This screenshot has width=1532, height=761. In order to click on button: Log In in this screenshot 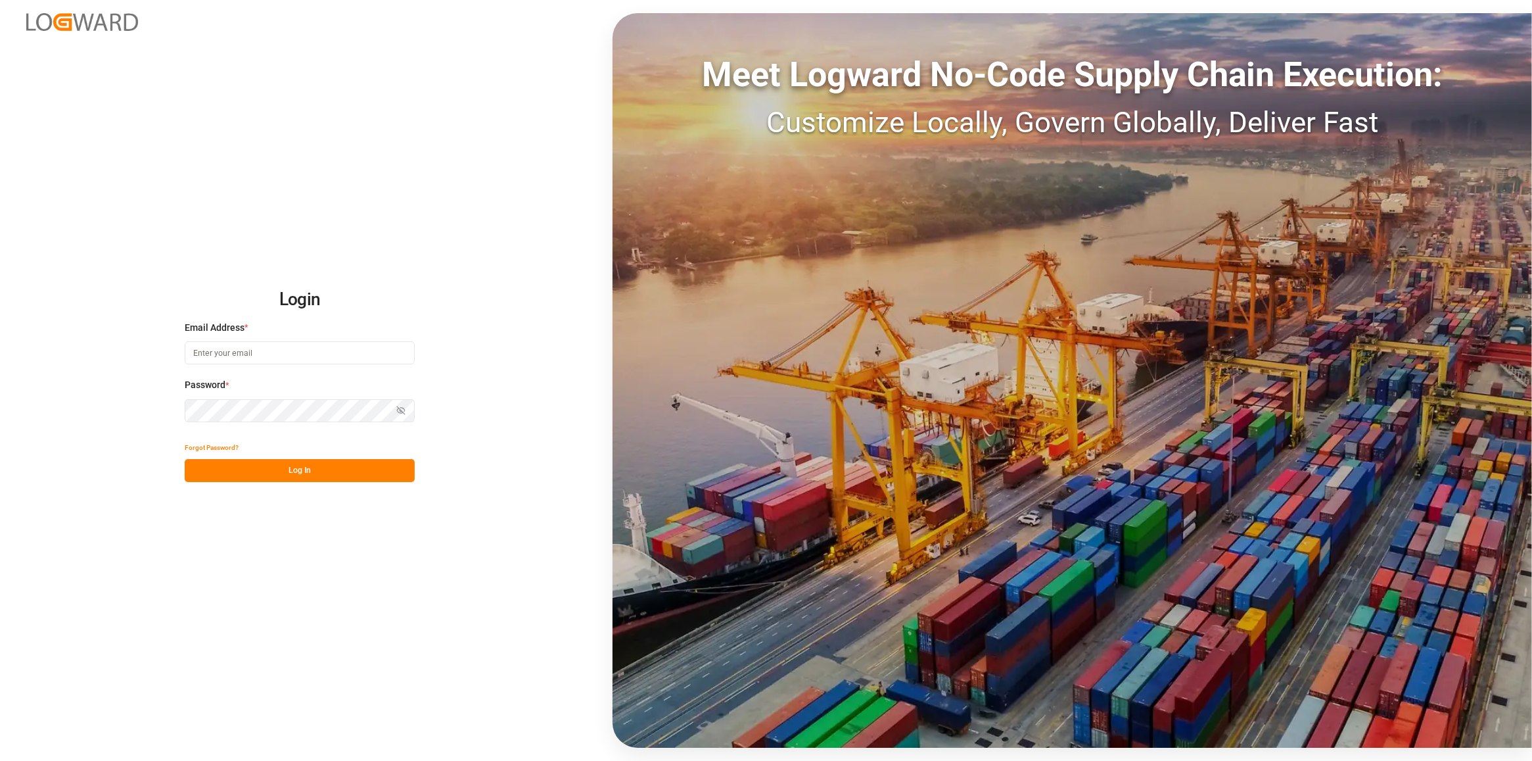, I will do `click(300, 470)`.